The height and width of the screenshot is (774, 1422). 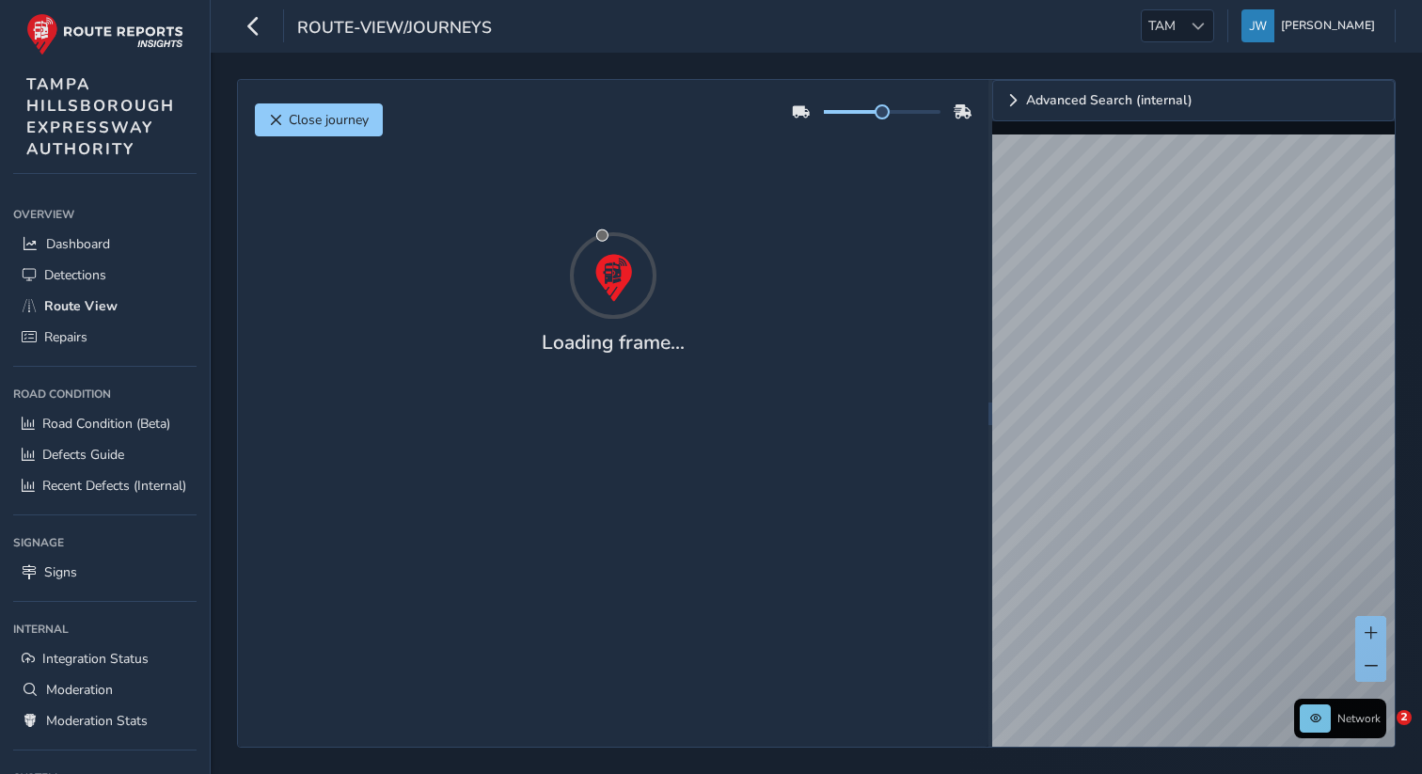 I want to click on span: 2, so click(x=1404, y=718).